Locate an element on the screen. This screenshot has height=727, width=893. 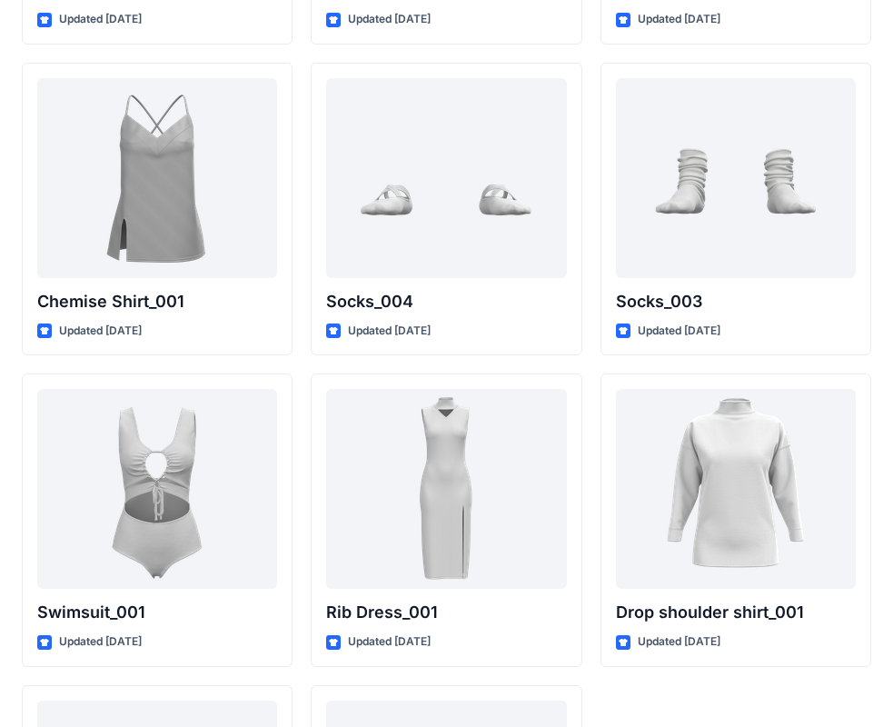
a: Chemise Shirt_001 is located at coordinates (157, 178).